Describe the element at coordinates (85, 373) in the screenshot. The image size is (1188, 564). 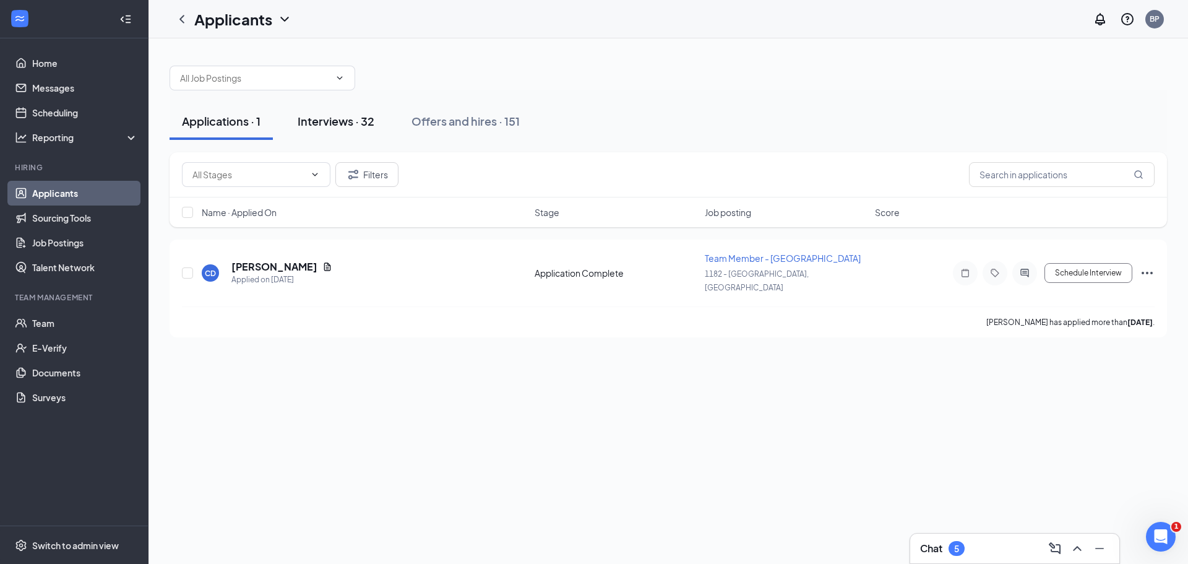
I see `a: Documents` at that location.